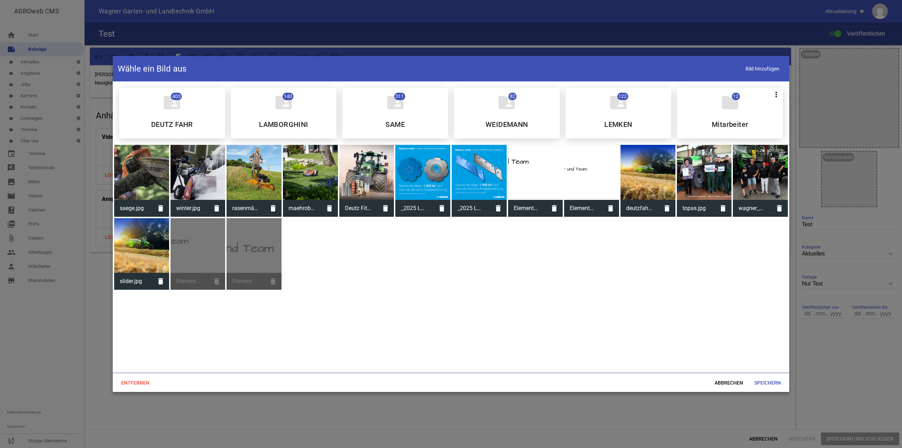  What do you see at coordinates (512, 96) in the screenshot?
I see `span: 82` at bounding box center [512, 96].